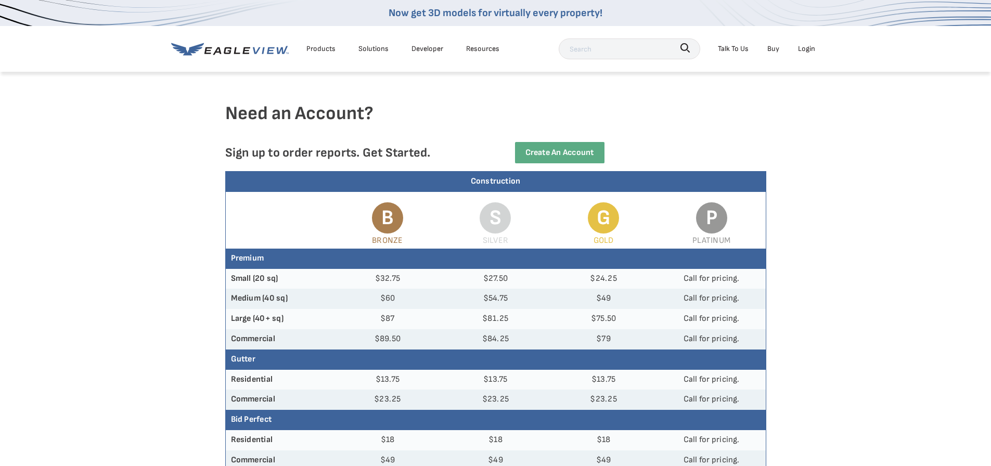  I want to click on td: $89.50, so click(388, 339).